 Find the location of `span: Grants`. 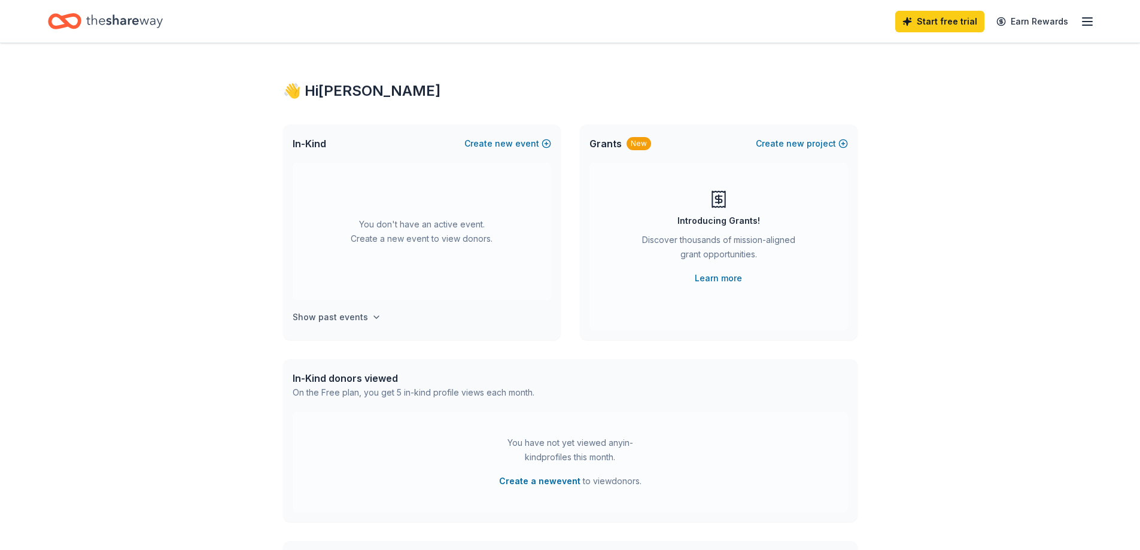

span: Grants is located at coordinates (606, 144).